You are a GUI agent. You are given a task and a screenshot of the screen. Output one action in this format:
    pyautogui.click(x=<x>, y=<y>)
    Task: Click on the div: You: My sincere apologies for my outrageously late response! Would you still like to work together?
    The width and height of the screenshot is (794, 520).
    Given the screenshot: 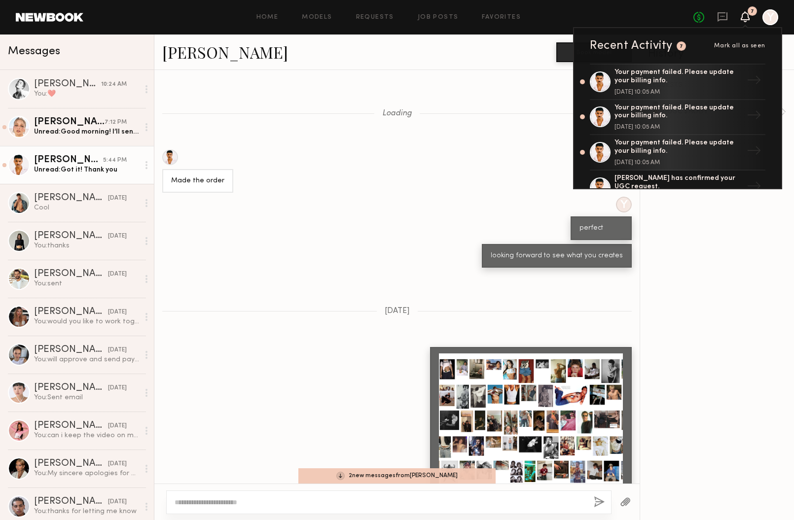 What is the action you would take?
    pyautogui.click(x=86, y=473)
    